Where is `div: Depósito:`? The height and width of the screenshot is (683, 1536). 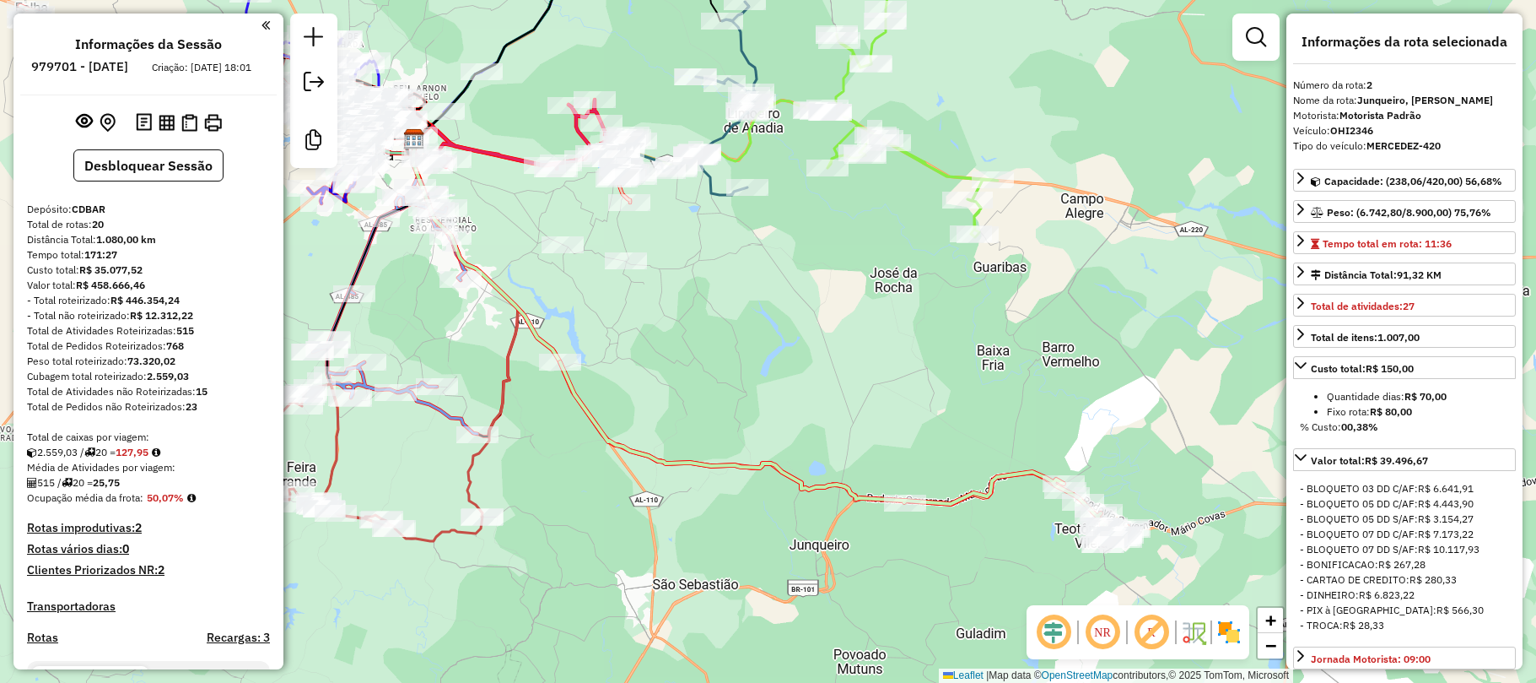 div: Depósito: is located at coordinates (148, 209).